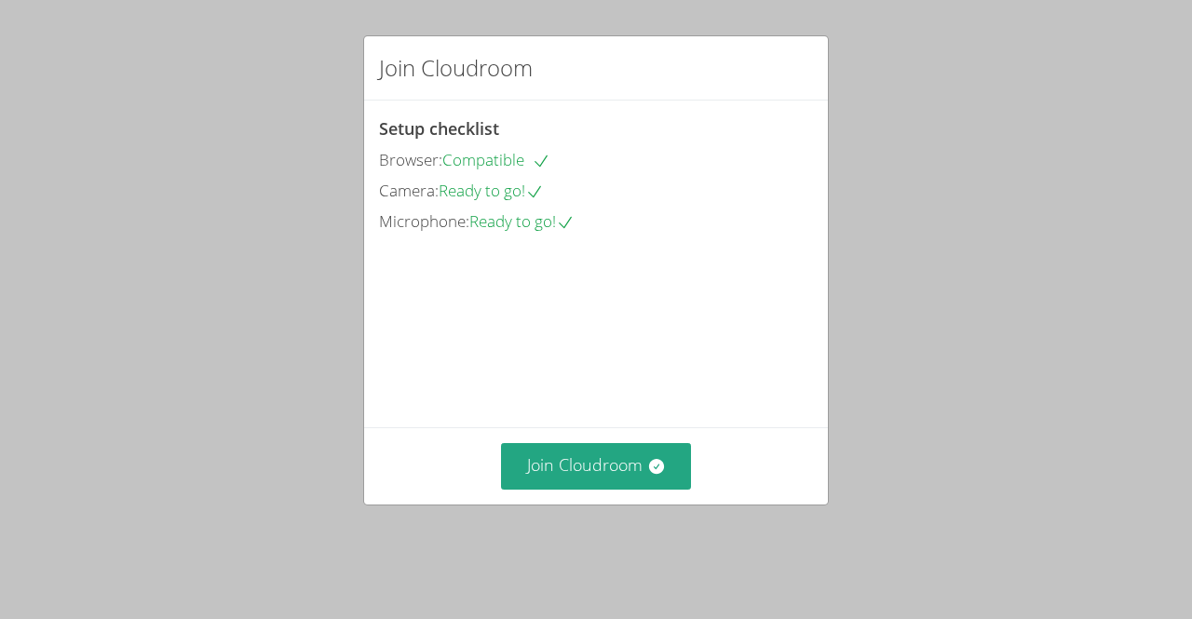  Describe the element at coordinates (439, 129) in the screenshot. I see `span: Setup checklist` at that location.